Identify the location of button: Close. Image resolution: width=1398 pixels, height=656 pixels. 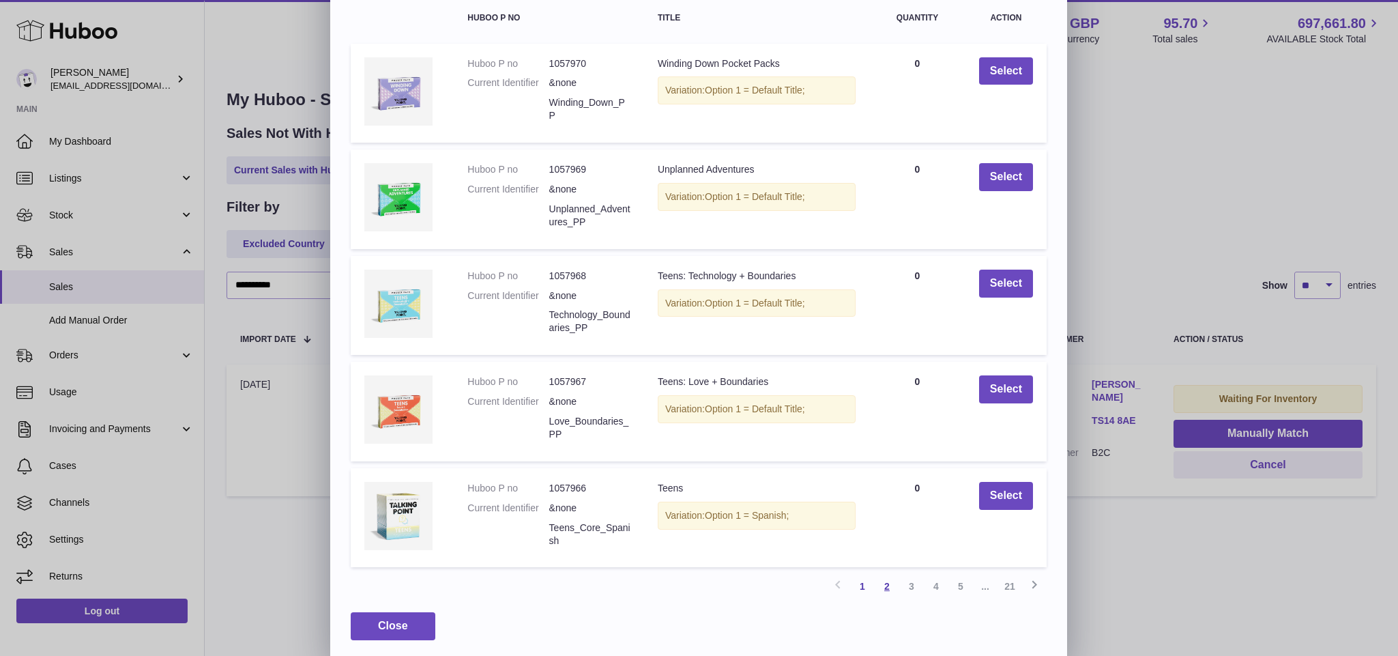
(393, 626).